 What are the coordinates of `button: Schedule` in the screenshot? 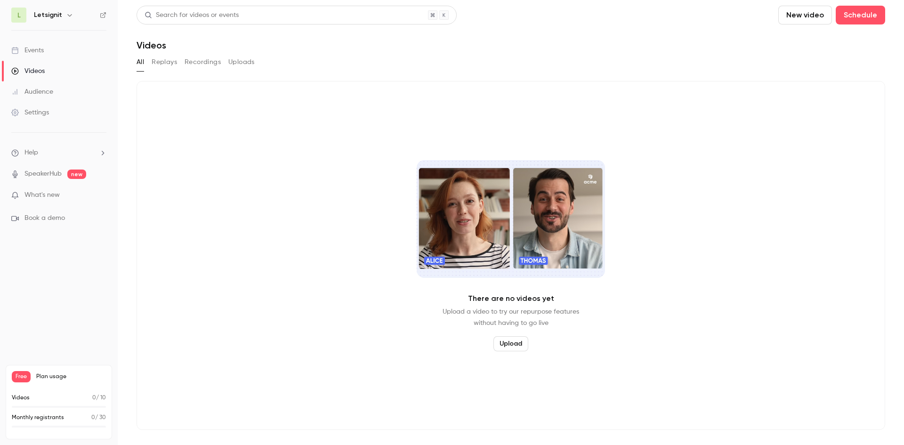 It's located at (860, 15).